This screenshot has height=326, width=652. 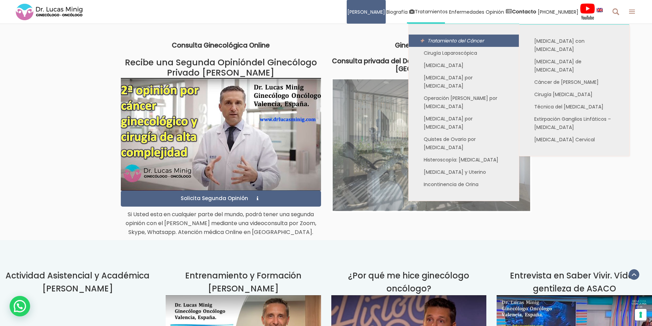 What do you see at coordinates (600, 10) in the screenshot?
I see `img: language english` at bounding box center [600, 10].